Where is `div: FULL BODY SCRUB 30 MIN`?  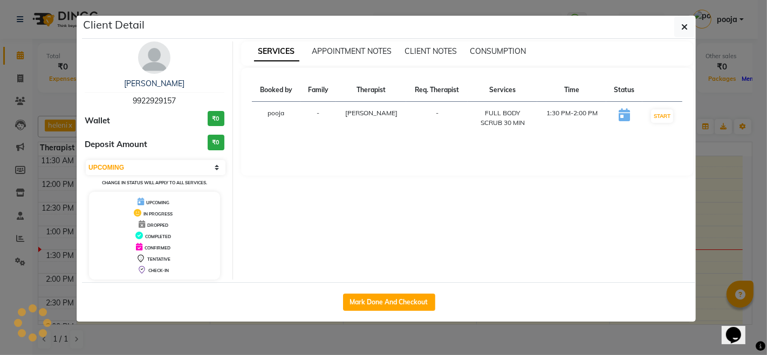 div: FULL BODY SCRUB 30 MIN is located at coordinates (502, 118).